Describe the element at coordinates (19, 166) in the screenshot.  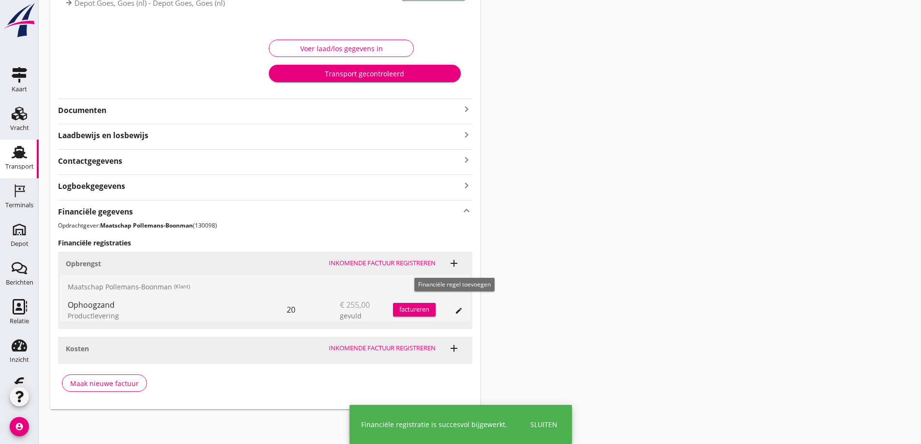
I see `div: Transport` at that location.